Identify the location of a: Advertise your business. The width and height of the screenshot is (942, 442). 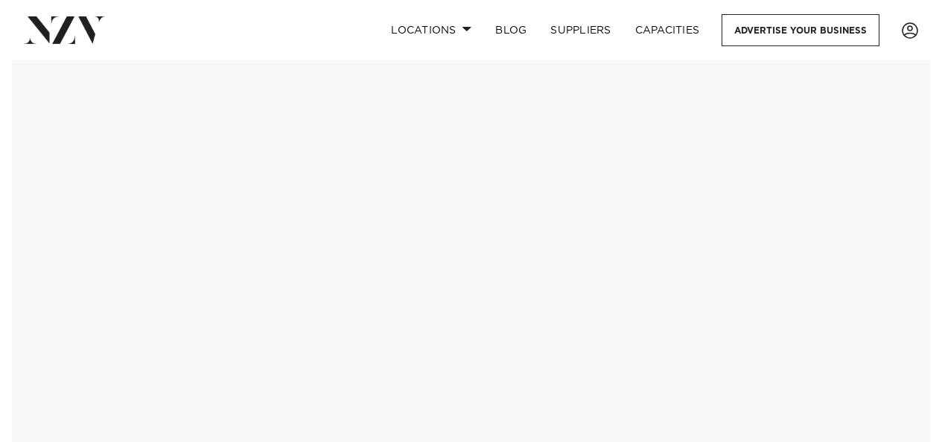
(801, 30).